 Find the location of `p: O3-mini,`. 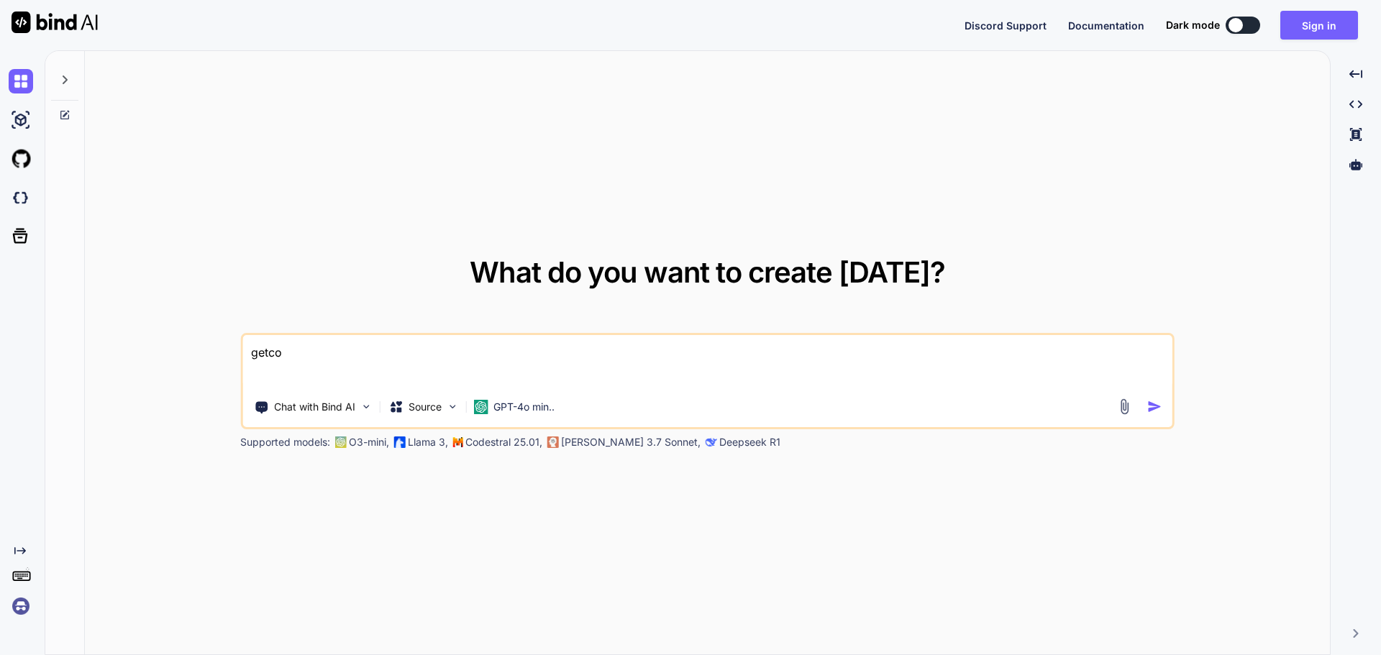

p: O3-mini, is located at coordinates (369, 442).